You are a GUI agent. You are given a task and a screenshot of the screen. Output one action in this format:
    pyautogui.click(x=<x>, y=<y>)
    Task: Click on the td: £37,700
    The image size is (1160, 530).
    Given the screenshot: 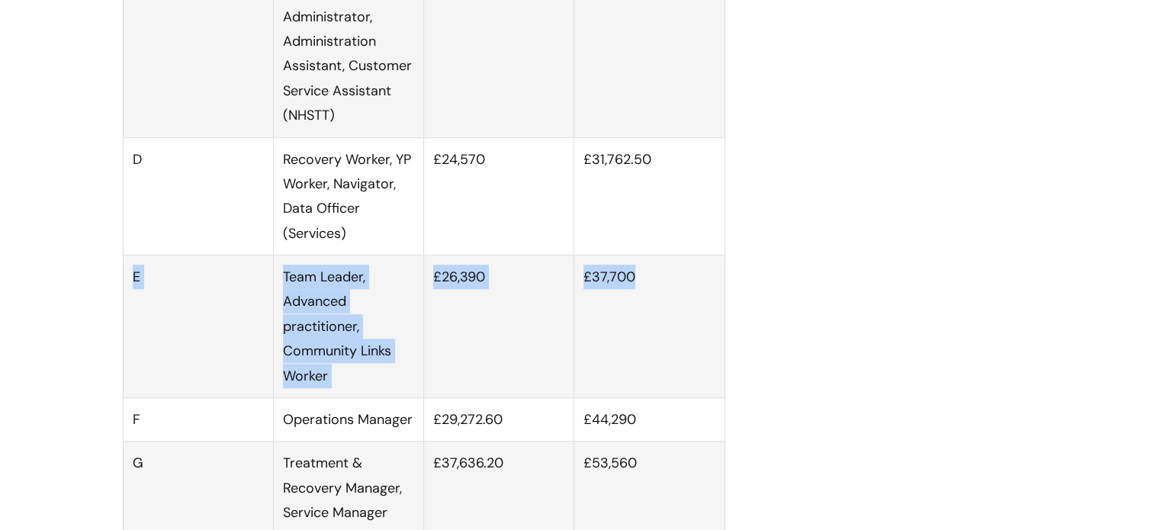 What is the action you would take?
    pyautogui.click(x=649, y=326)
    